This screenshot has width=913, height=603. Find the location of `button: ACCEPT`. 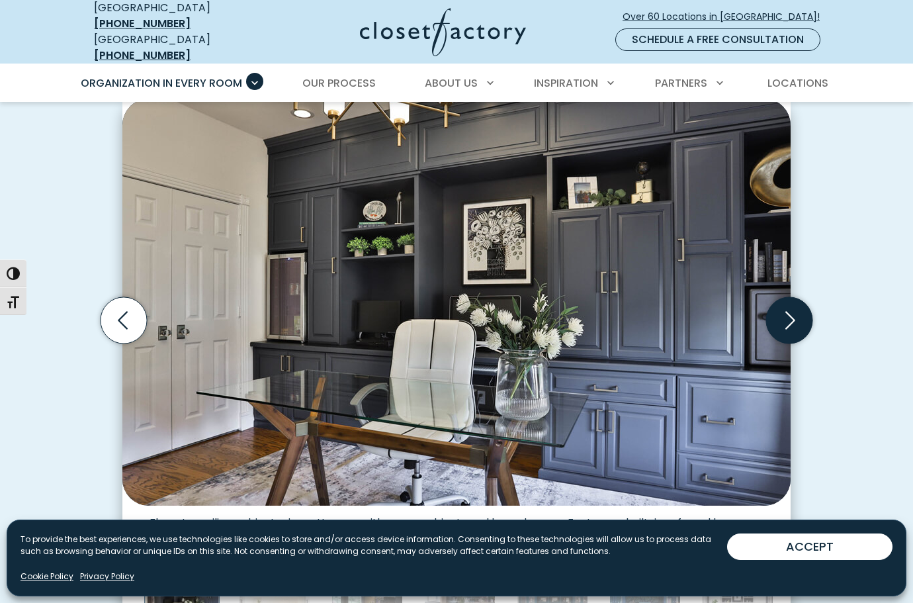

button: ACCEPT is located at coordinates (810, 547).